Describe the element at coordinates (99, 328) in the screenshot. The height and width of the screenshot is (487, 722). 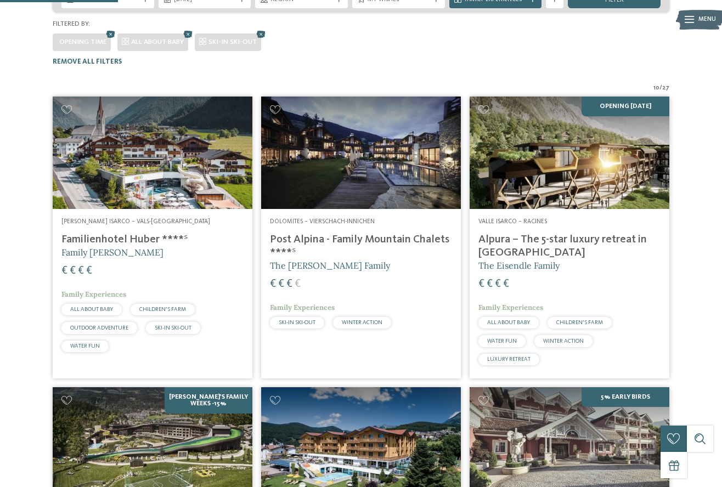
I see `span: OUTDOOR ADVENTURE` at that location.